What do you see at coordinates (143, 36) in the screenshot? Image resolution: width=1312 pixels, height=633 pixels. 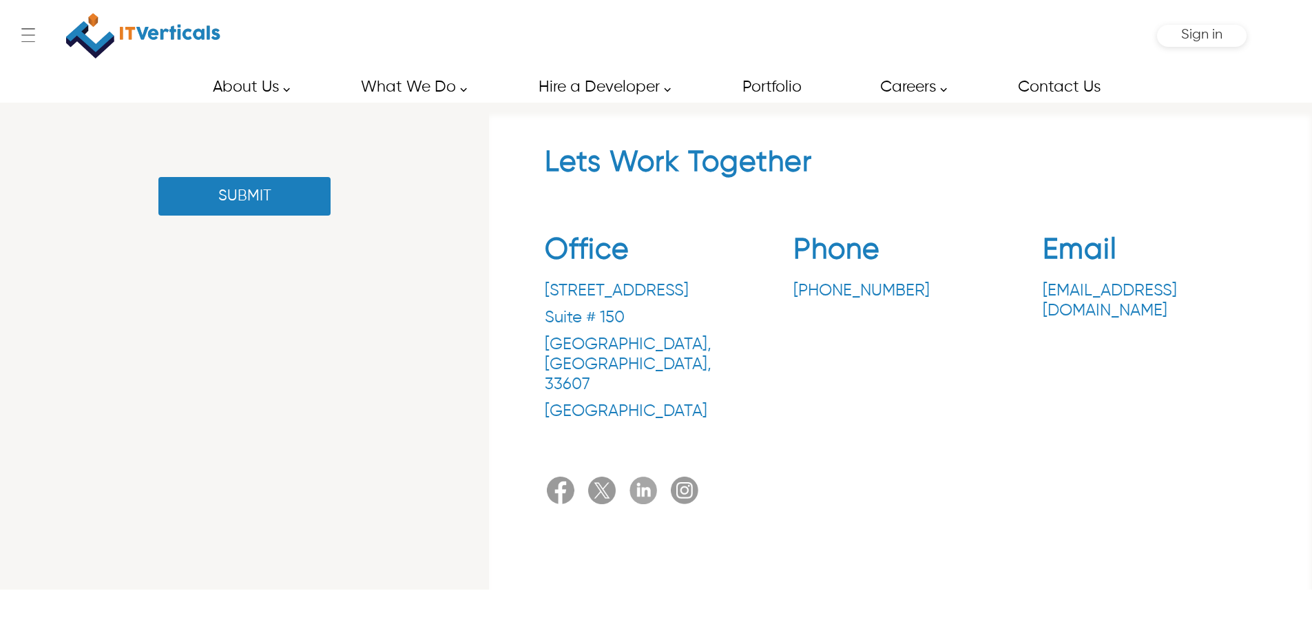 I see `img: IT Verticals Inc` at bounding box center [143, 36].